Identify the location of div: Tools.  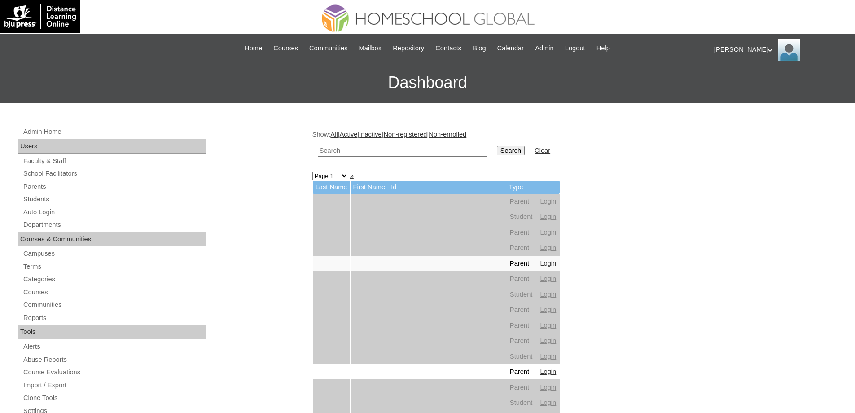
(112, 332).